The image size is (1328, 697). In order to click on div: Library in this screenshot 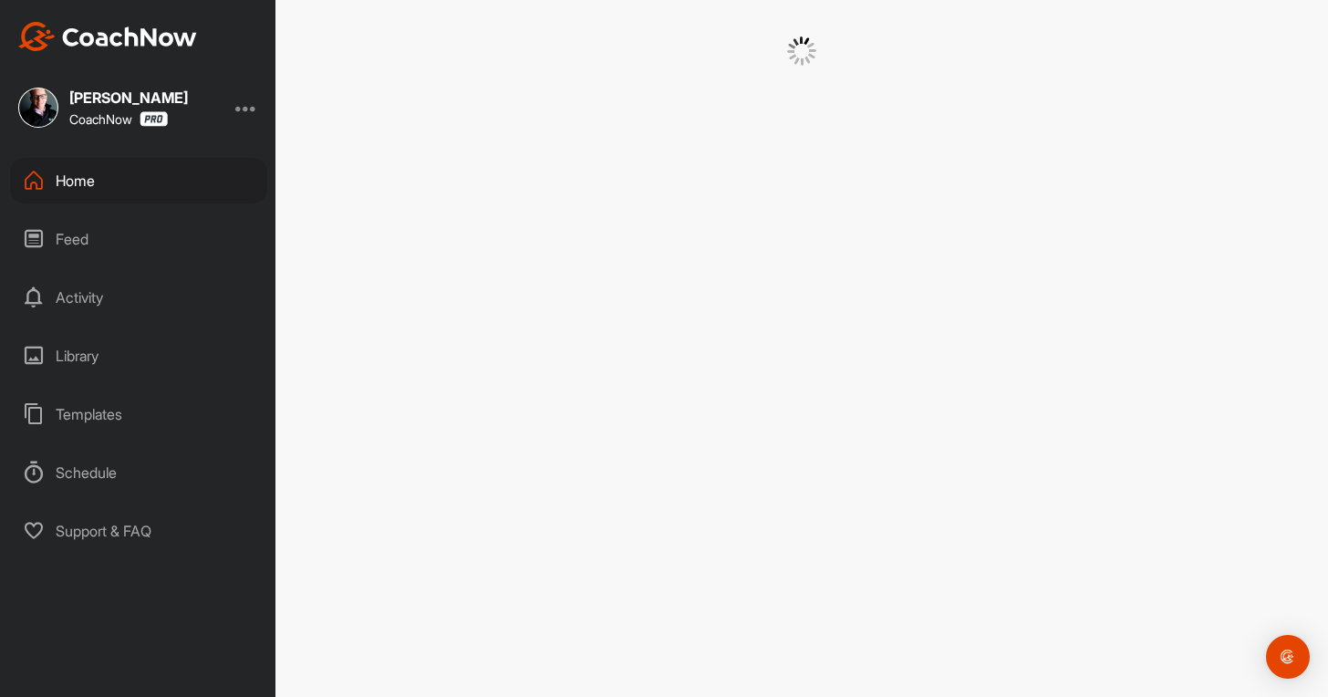, I will do `click(139, 356)`.